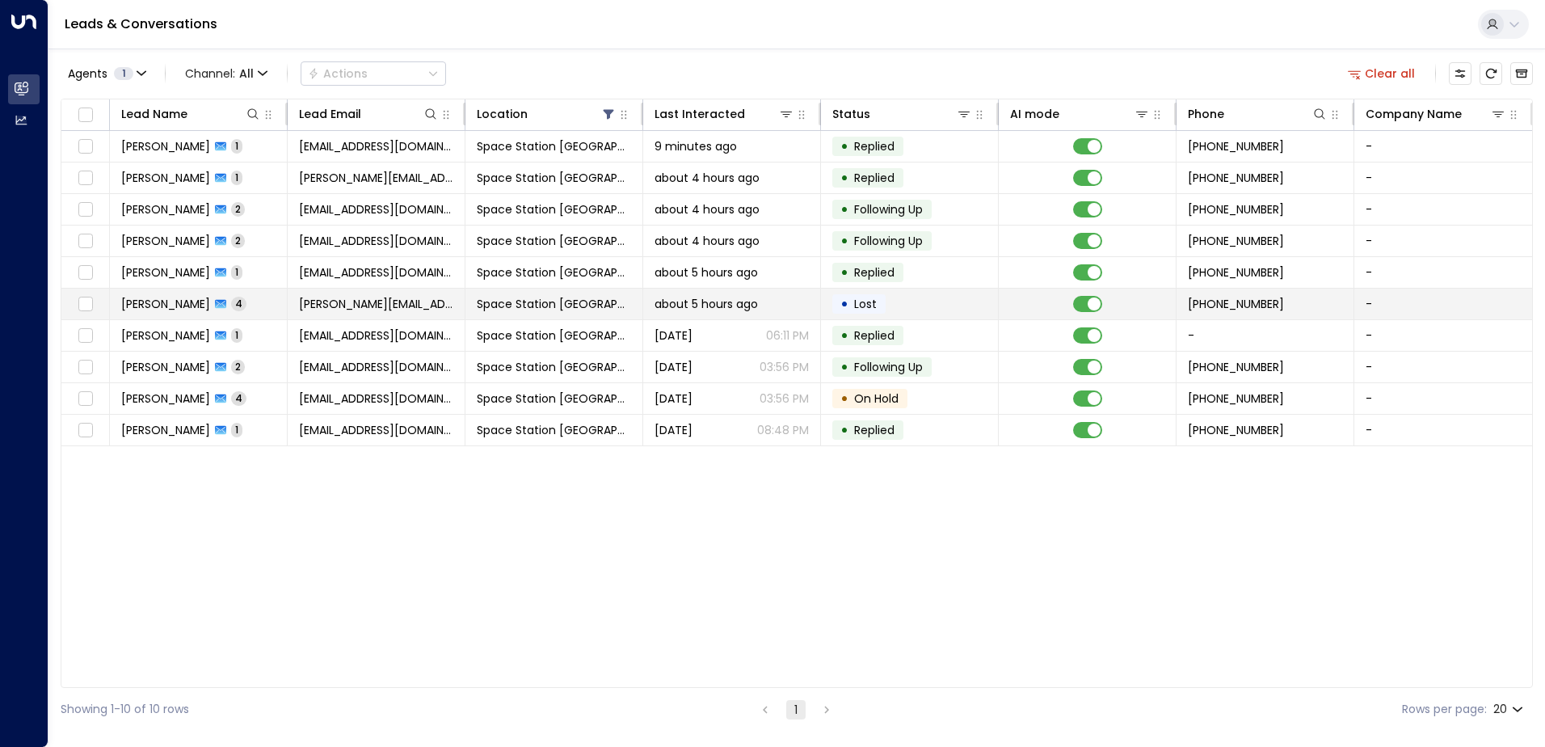 This screenshot has width=1545, height=747. What do you see at coordinates (787, 335) in the screenshot?
I see `p: 06:11 PM` at bounding box center [787, 335].